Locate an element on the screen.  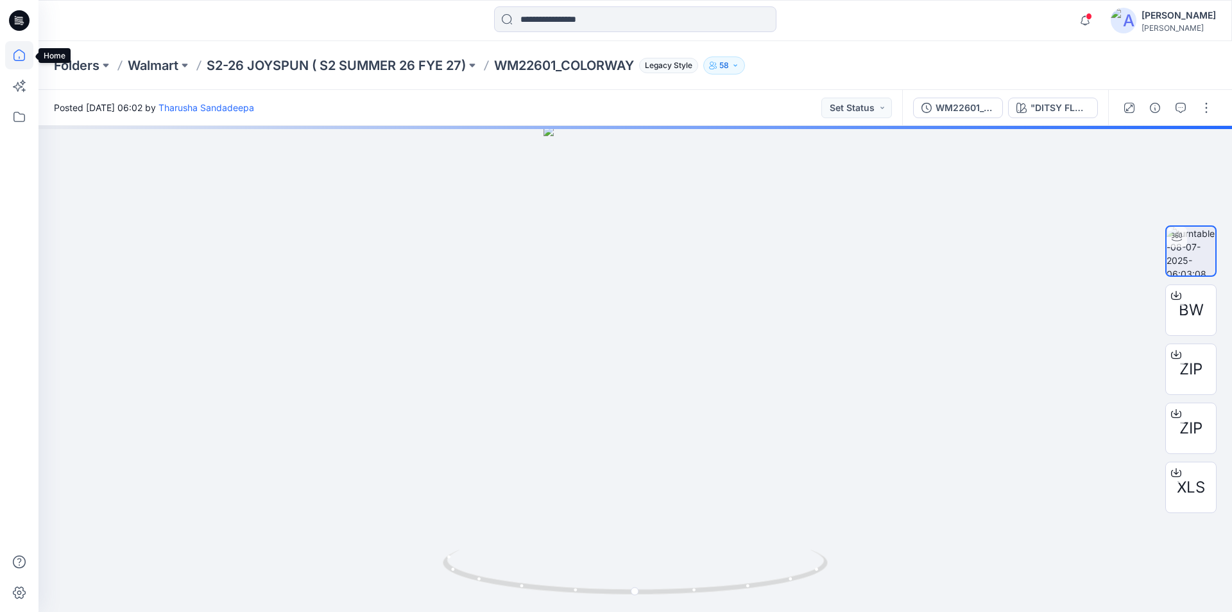
img: avatar is located at coordinates (1124, 21).